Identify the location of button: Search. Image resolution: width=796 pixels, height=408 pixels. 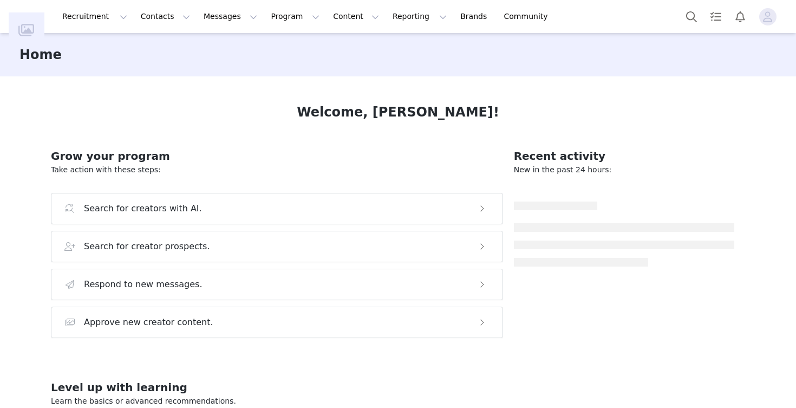
(691, 16).